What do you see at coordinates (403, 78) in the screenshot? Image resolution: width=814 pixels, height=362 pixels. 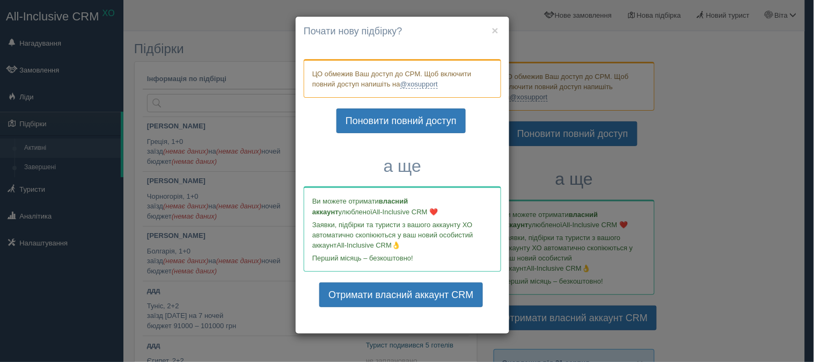 I see `div: ЦО обмежив Ваш доступ до СРМ. Щоб включити повний доступ напишіть на` at bounding box center [403, 78].